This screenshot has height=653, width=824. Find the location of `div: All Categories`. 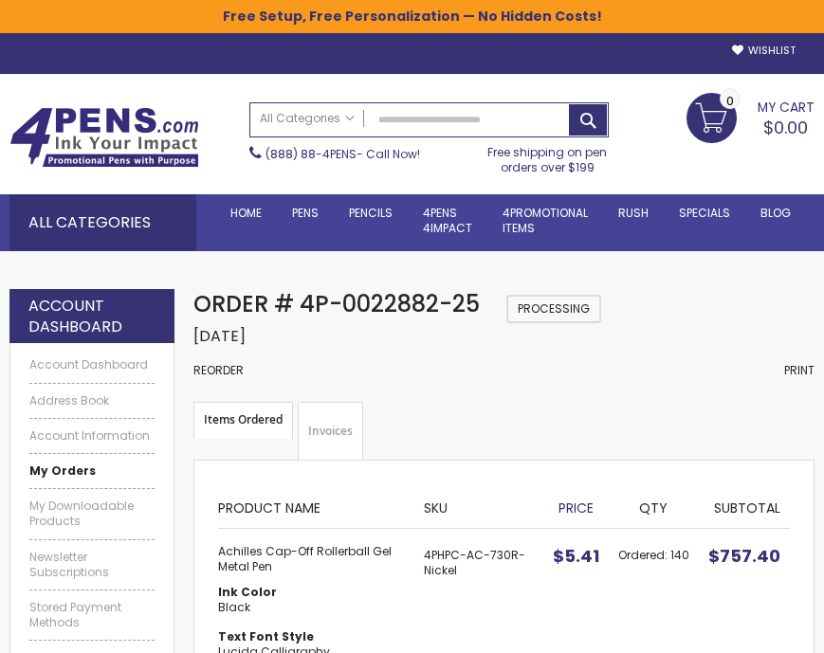

div: All Categories is located at coordinates (102, 223).